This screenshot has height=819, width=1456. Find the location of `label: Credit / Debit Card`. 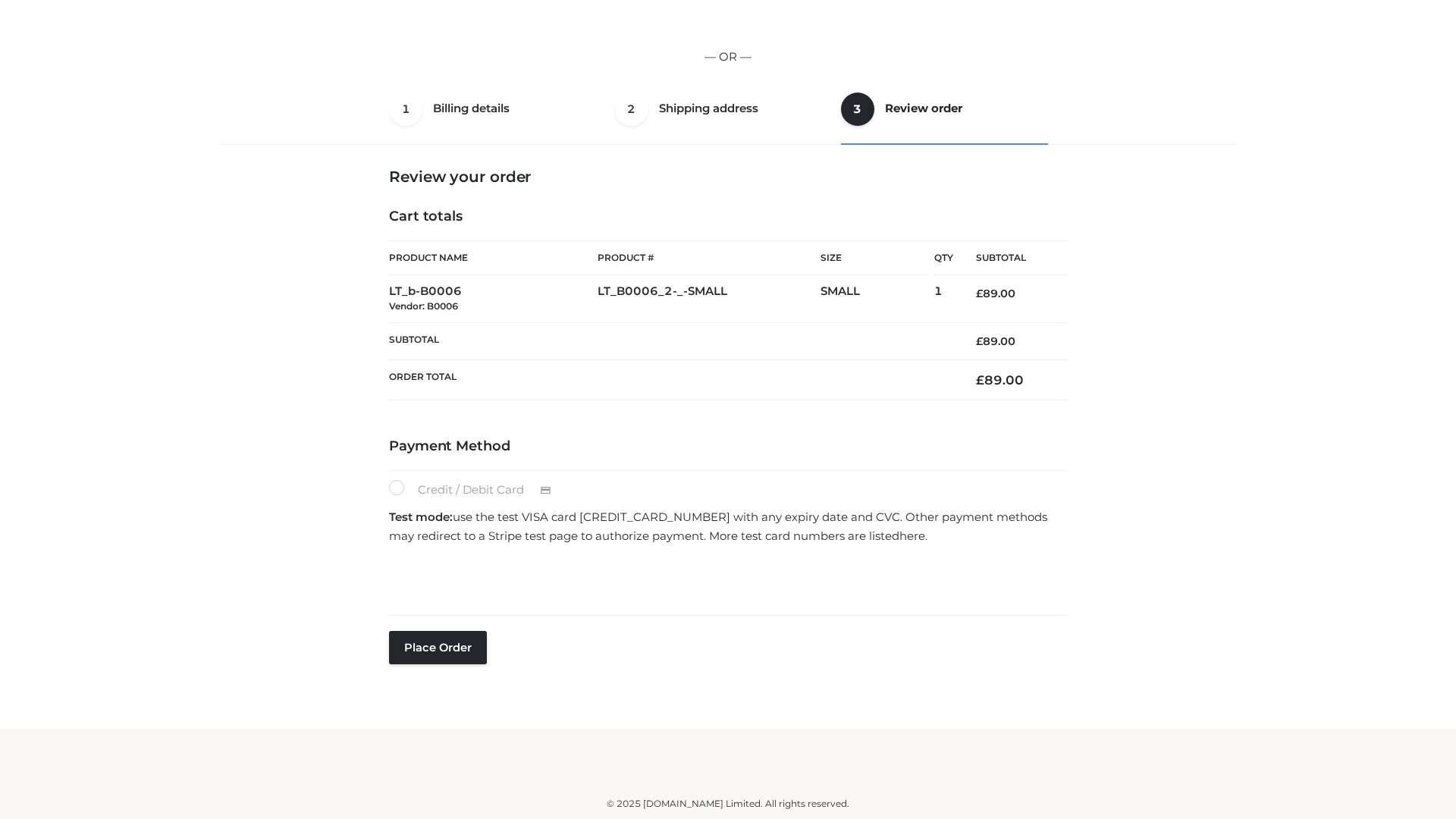

label: Credit / Debit Card is located at coordinates (477, 490).